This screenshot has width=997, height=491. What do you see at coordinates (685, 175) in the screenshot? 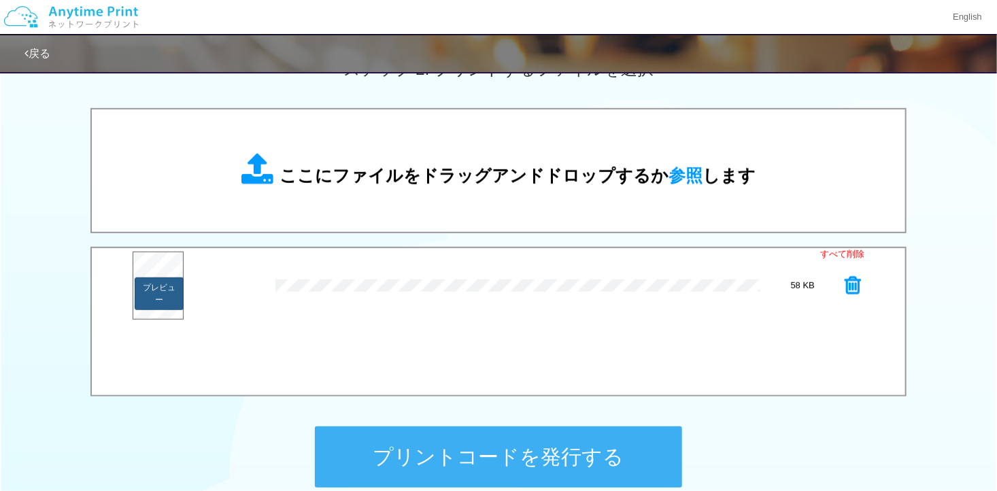
I see `span: 参照` at bounding box center [685, 175].